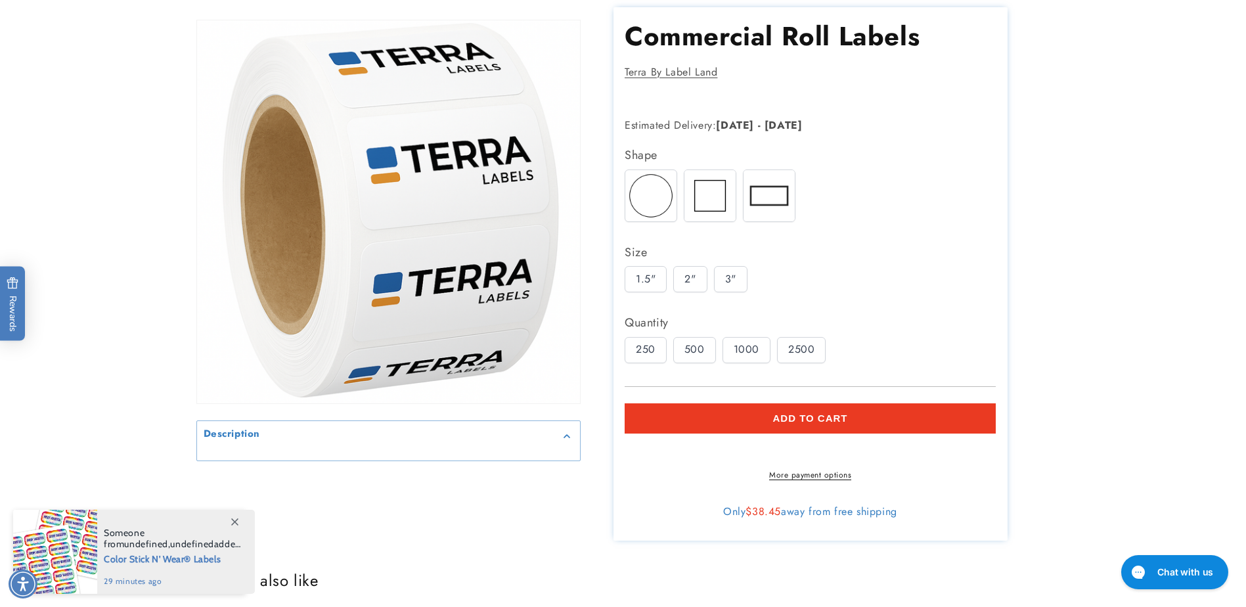 This screenshot has height=607, width=1246. What do you see at coordinates (646, 279) in the screenshot?
I see `div: 1.5"` at bounding box center [646, 279].